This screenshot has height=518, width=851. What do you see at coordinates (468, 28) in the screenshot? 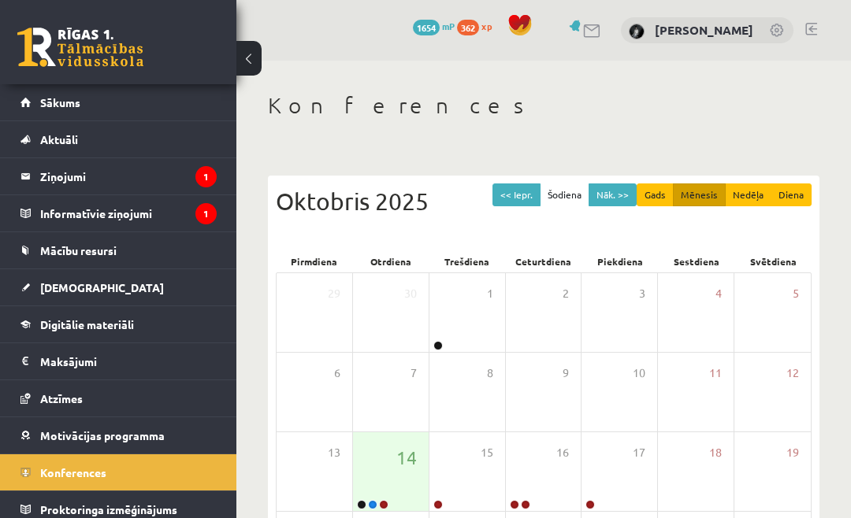
I see `span: 362` at bounding box center [468, 28].